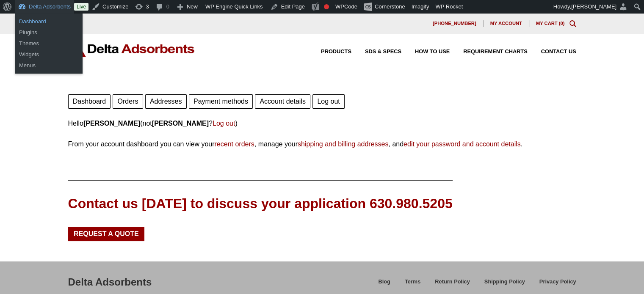 The width and height of the screenshot is (644, 294). What do you see at coordinates (561, 23) in the screenshot?
I see `span: 0` at bounding box center [561, 23].